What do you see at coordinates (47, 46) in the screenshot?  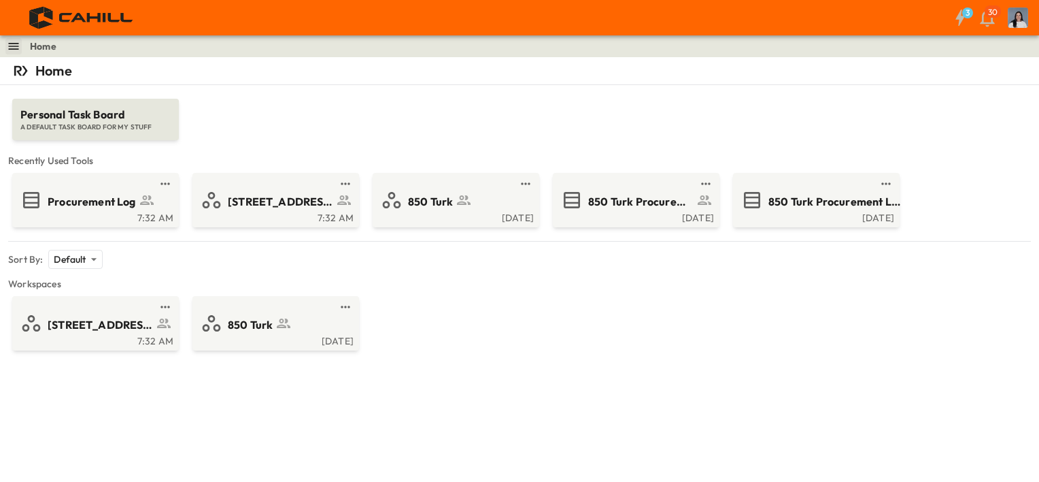 I see `nav: breadcrumbs` at bounding box center [47, 46].